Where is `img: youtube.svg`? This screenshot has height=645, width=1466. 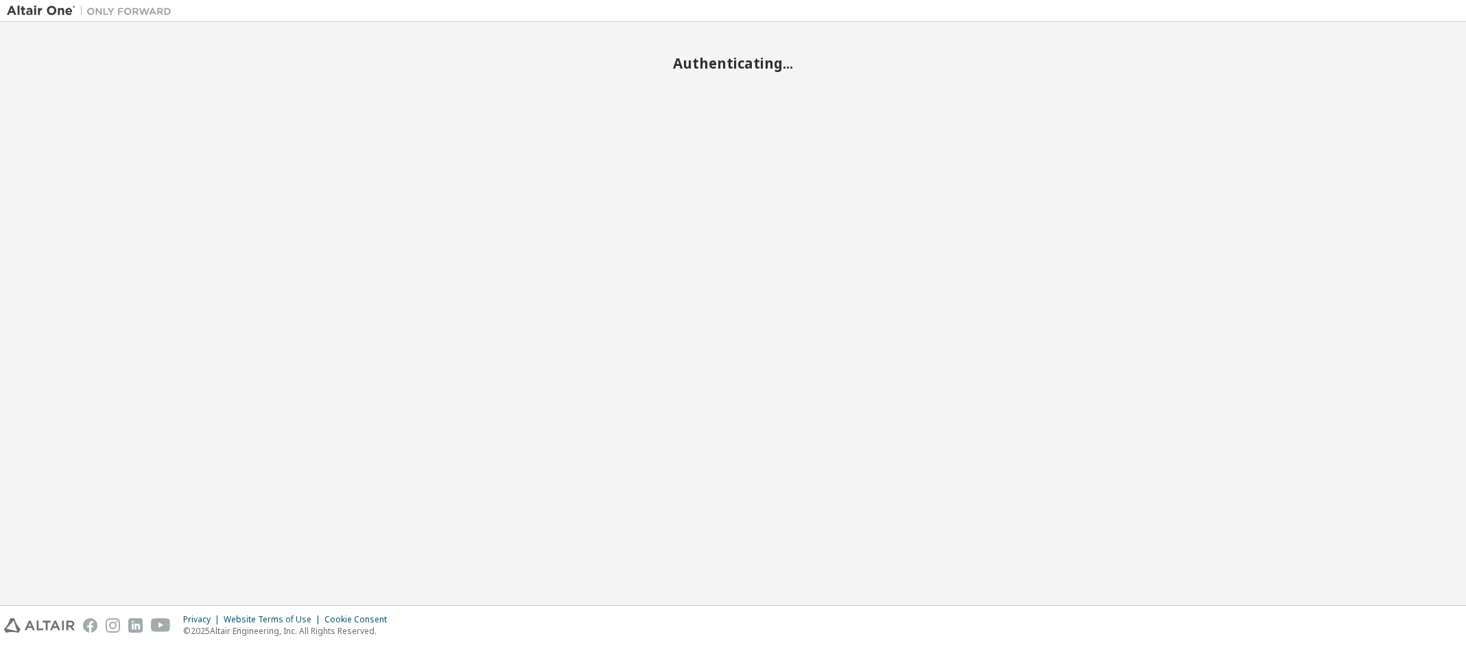
img: youtube.svg is located at coordinates (161, 625).